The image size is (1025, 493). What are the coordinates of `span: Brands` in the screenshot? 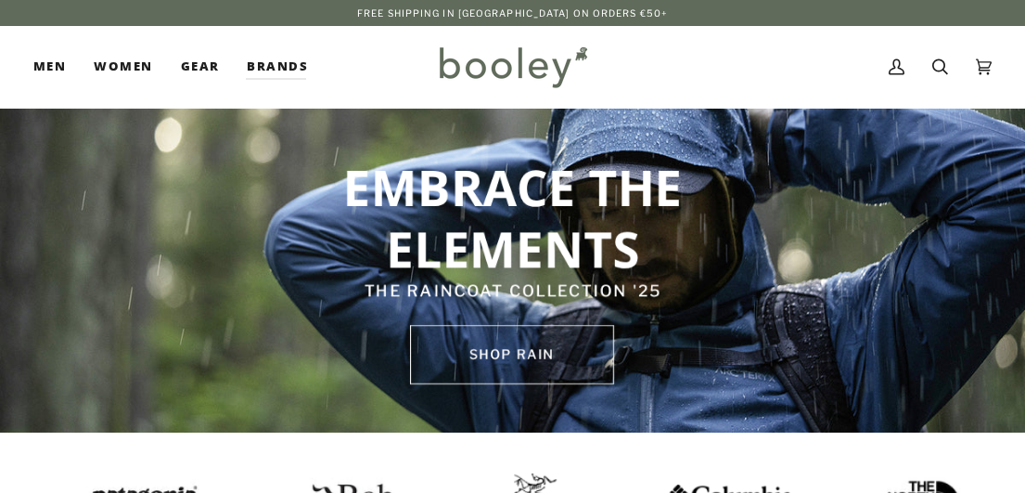 It's located at (277, 67).